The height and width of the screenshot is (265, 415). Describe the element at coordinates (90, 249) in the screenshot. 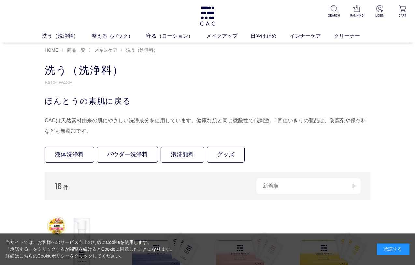

I see `div: 当サイトでは、お客様へのサービス向上のためにCookieを使用します。 「承諾する」をクリックするか閲覧を続けるとCookieに同意したことになります。 詳細はこちらの をクリックしてください。` at that location.